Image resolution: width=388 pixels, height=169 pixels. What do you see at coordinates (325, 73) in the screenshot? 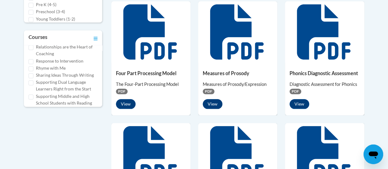
I see `h5: Phonics Diagnostic Assessment` at bounding box center [325, 73].